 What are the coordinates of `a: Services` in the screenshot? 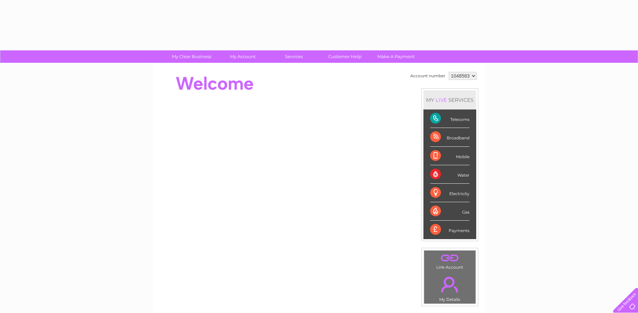 It's located at (294, 56).